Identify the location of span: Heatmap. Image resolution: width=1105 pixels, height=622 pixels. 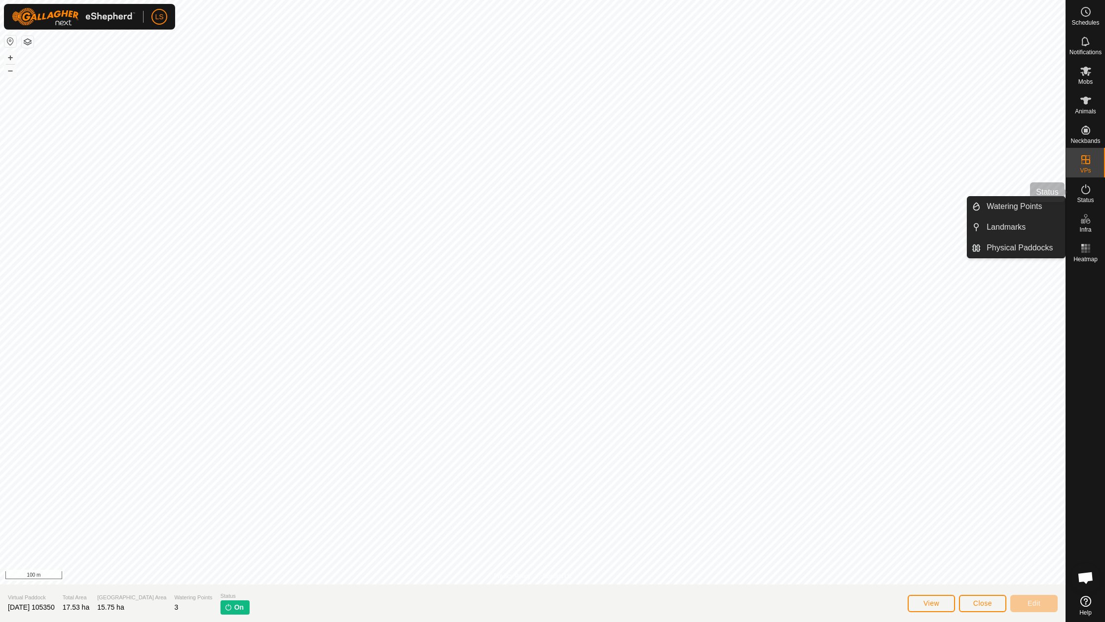
(1085, 259).